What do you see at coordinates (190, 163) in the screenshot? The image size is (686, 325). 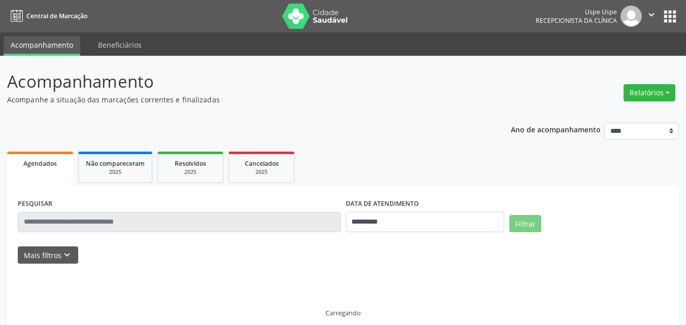 I see `span: Resolvidos` at bounding box center [190, 163].